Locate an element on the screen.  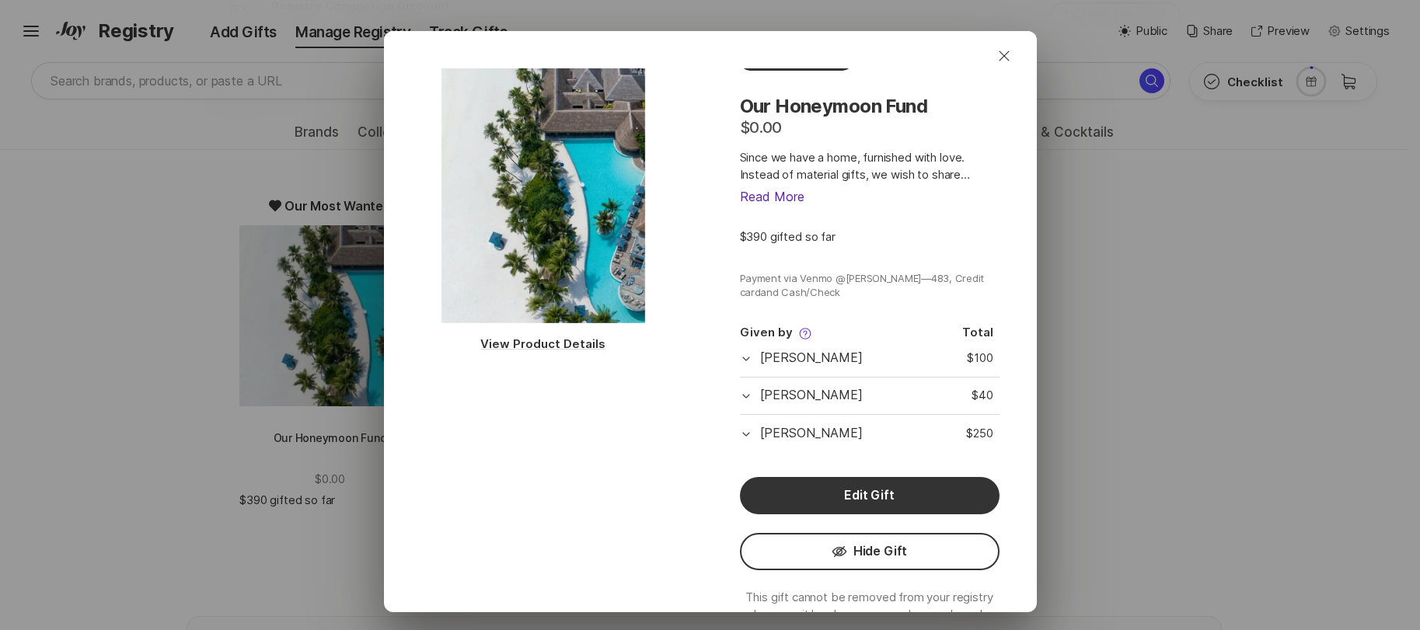
p: $390 gifted so far is located at coordinates (869, 237).